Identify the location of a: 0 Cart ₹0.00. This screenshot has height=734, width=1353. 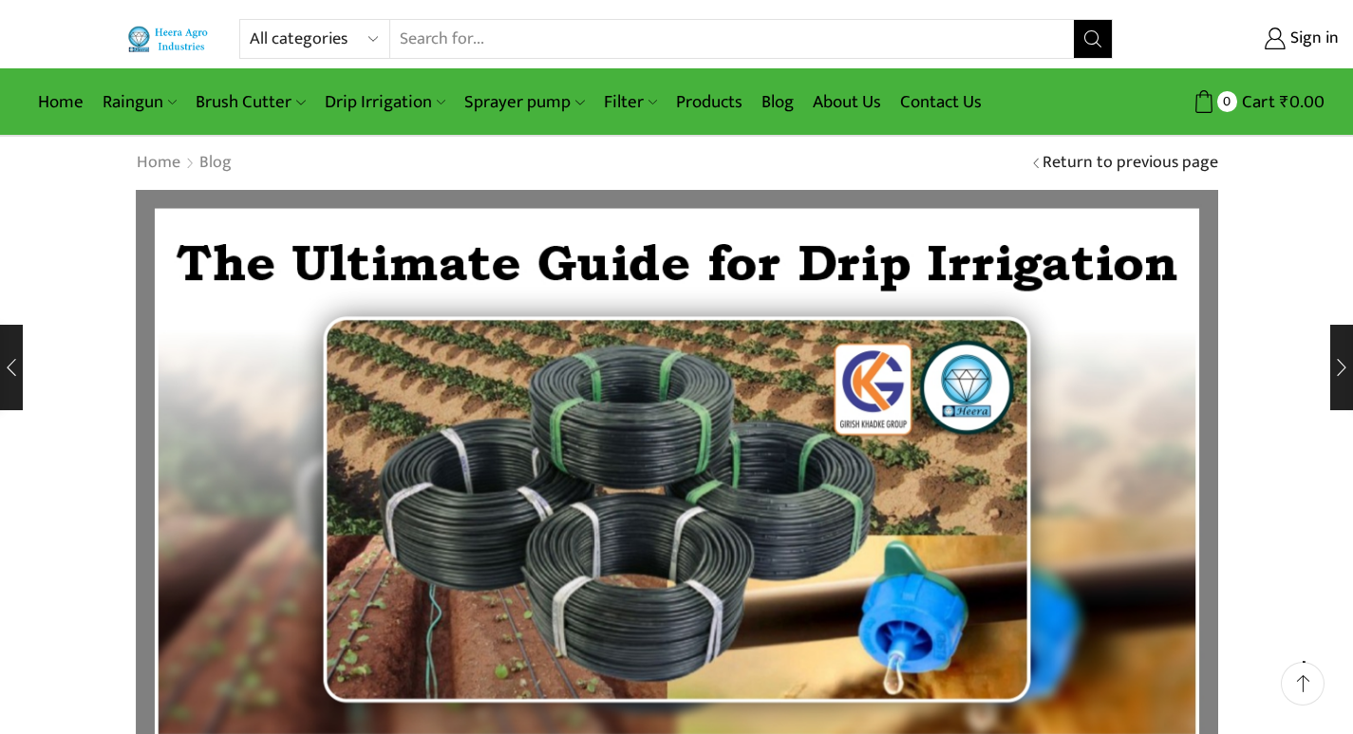
(1227, 102).